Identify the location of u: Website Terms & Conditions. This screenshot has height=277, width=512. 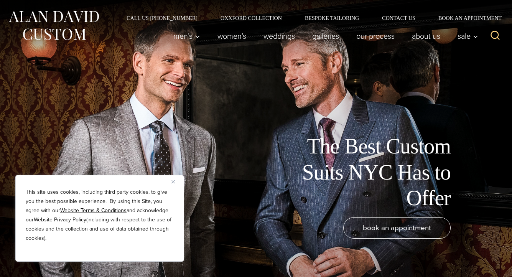
(93, 210).